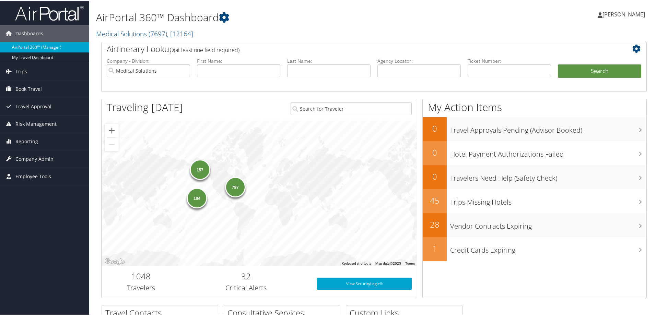 The height and width of the screenshot is (315, 656). Describe the element at coordinates (548, 176) in the screenshot. I see `h3: Travelers Need Help (Safety Check)` at that location.